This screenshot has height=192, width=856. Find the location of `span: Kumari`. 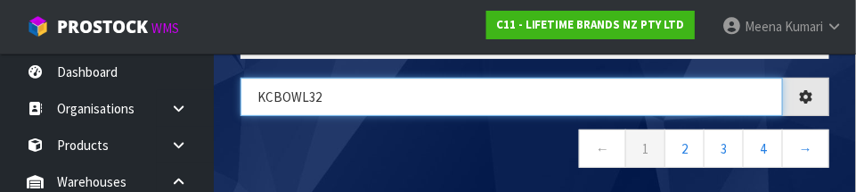

span: Kumari is located at coordinates (804, 26).